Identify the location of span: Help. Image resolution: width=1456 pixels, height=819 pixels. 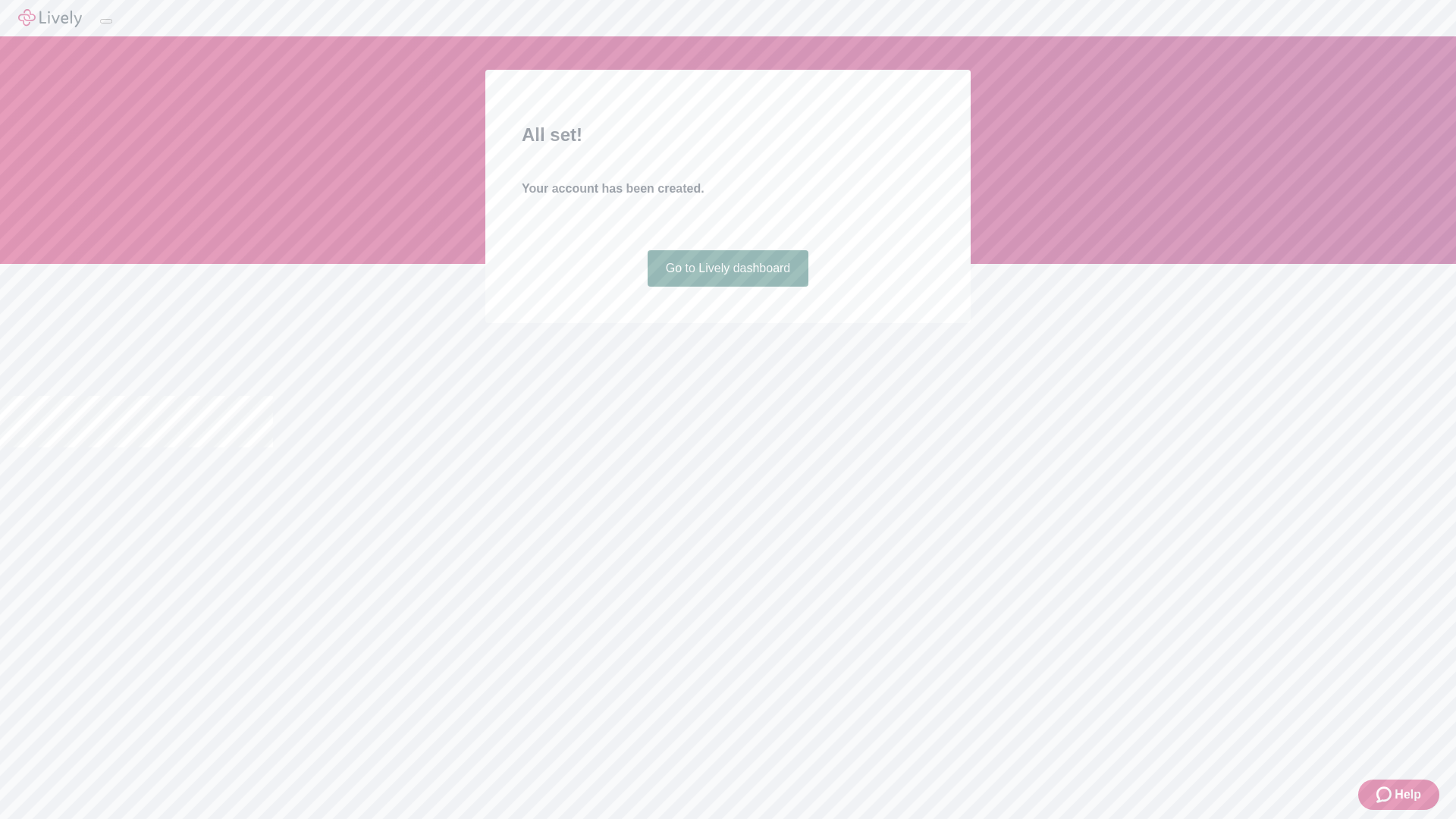
(1407, 795).